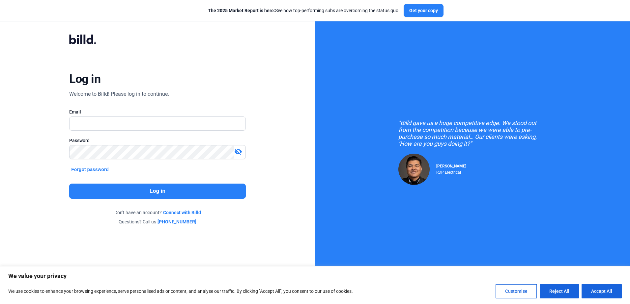  Describe the element at coordinates (157, 213) in the screenshot. I see `div: Don't have an account?` at that location.